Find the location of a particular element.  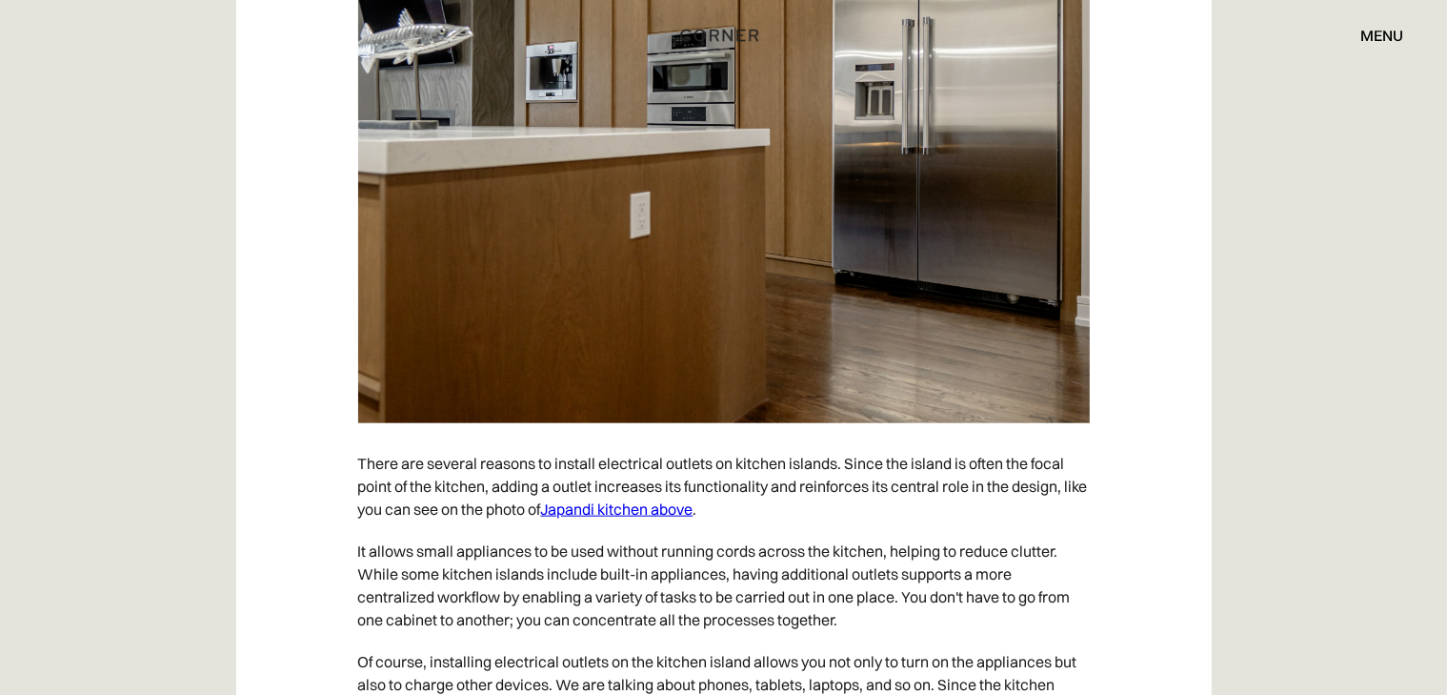

a: Japandi kitchen above is located at coordinates (617, 509).